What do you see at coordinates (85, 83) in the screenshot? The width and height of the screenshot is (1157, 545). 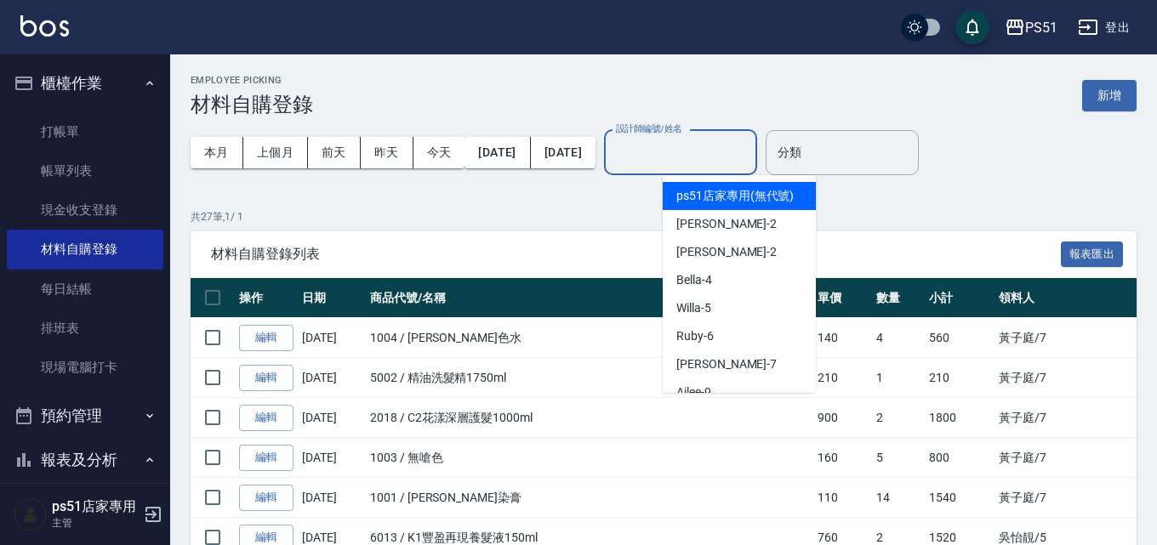 I see `button: 櫃檯作業` at bounding box center [85, 83].